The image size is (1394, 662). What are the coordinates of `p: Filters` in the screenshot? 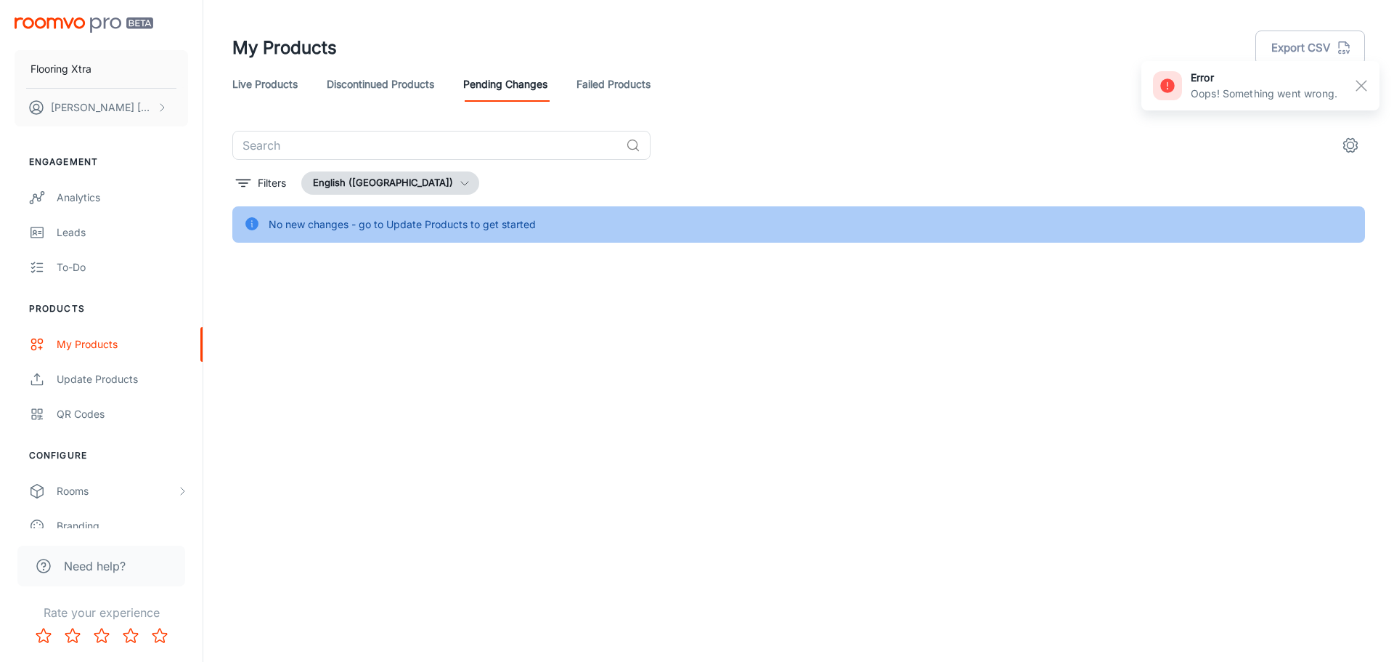 It's located at (272, 183).